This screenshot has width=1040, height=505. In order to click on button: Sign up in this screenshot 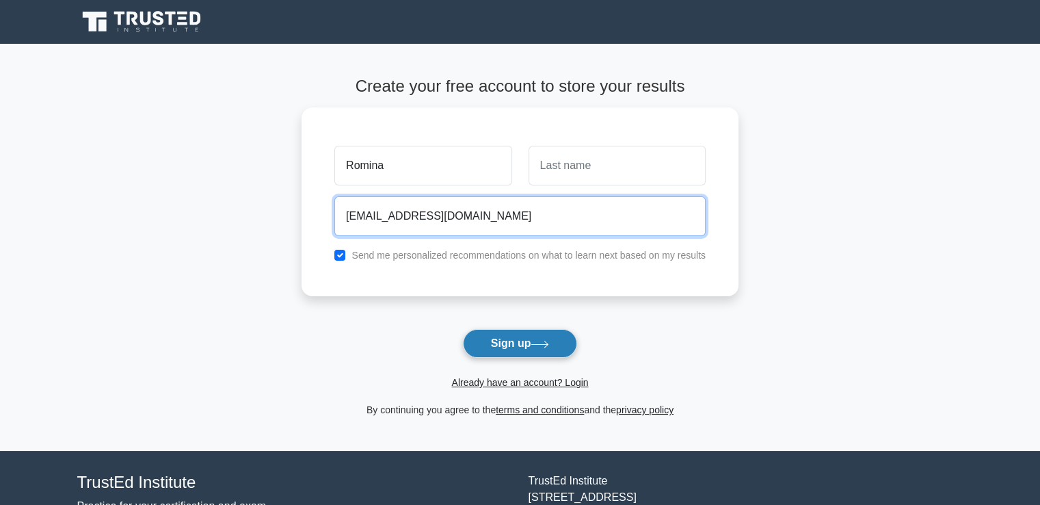, I will do `click(521, 343)`.